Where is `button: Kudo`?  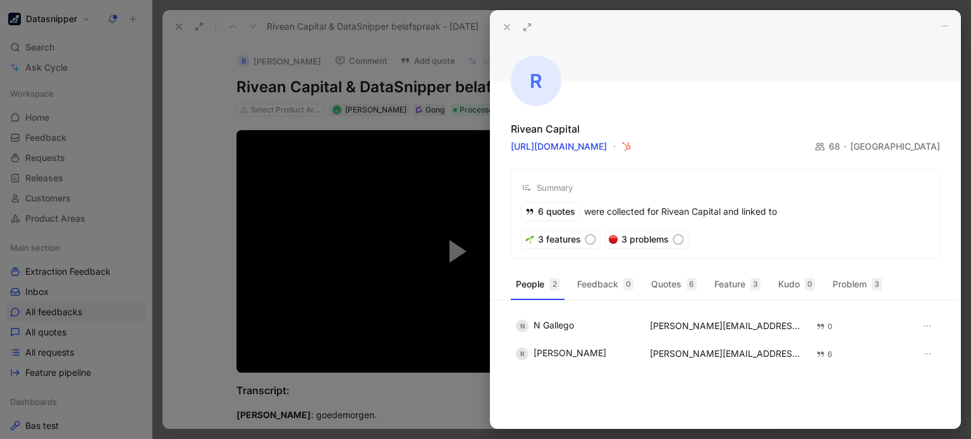 button: Kudo is located at coordinates (796, 284).